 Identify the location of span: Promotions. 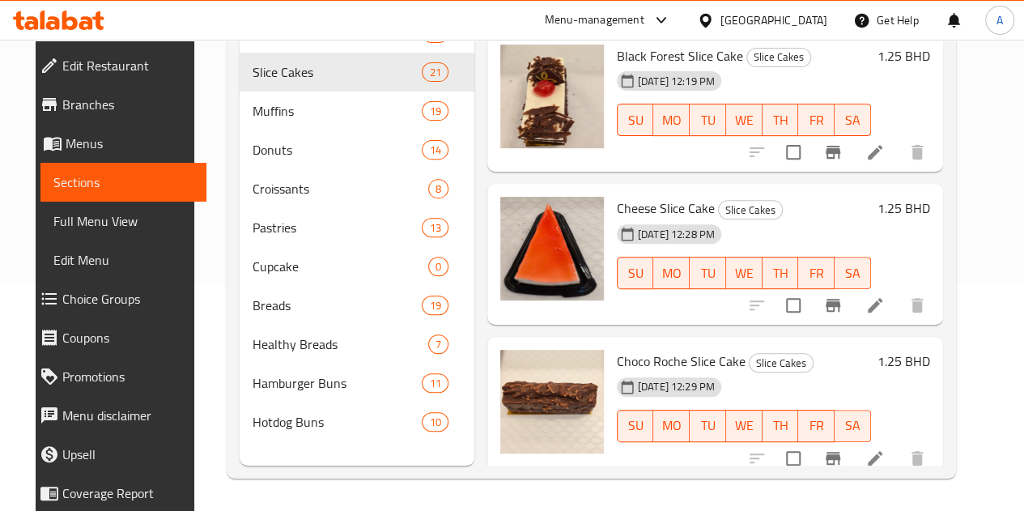
(128, 377).